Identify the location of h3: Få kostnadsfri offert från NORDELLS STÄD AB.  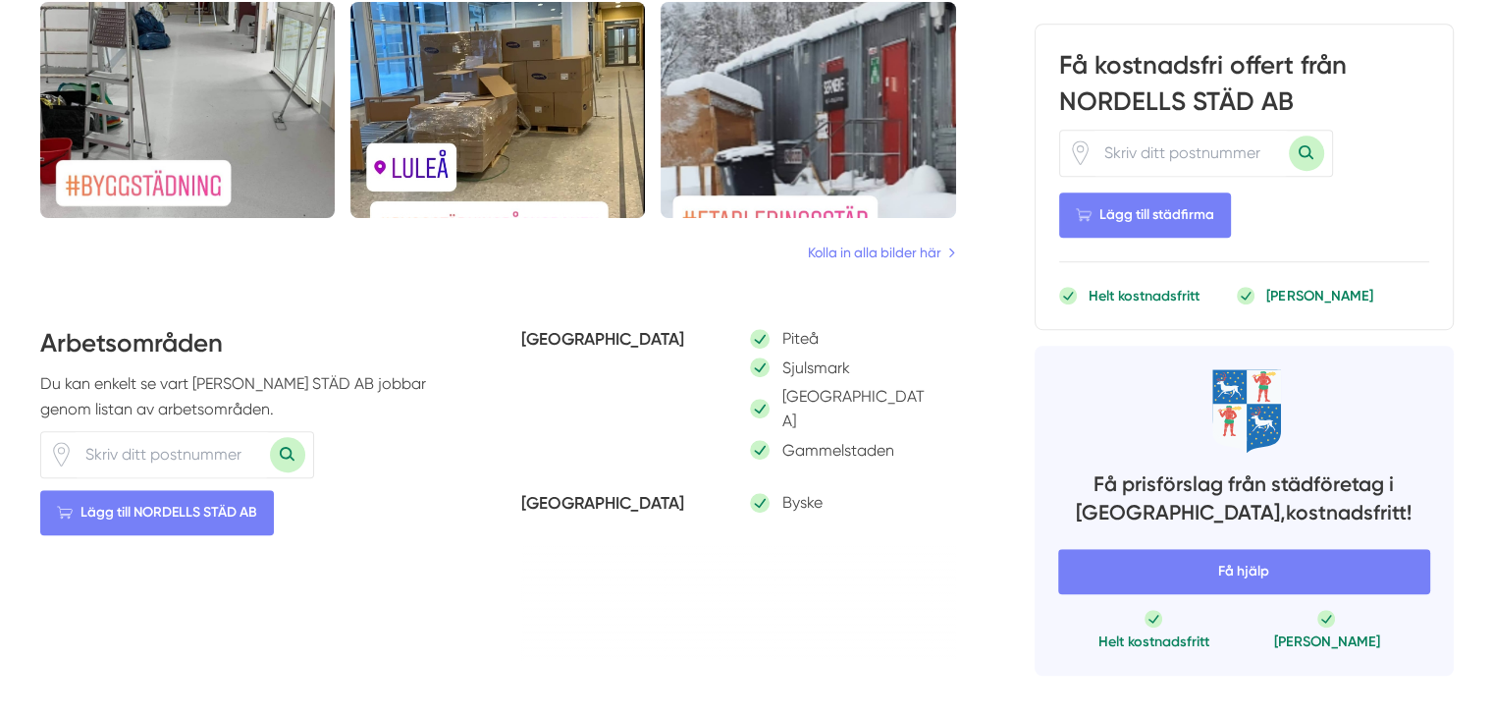
(1244, 88).